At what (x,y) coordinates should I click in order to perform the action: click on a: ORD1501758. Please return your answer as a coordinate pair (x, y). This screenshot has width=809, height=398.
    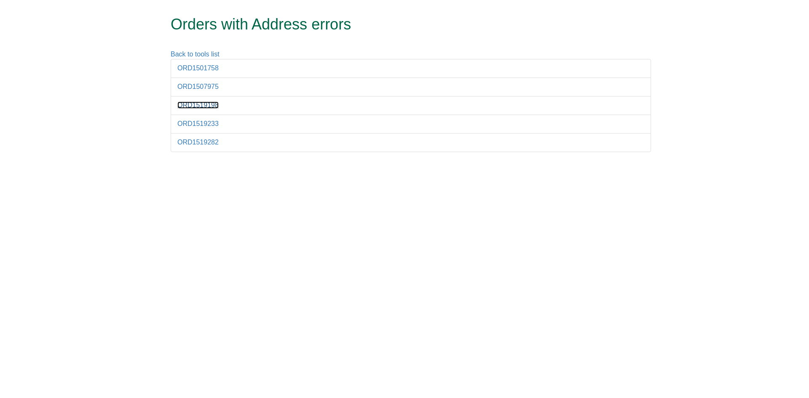
    Looking at the image, I should click on (198, 68).